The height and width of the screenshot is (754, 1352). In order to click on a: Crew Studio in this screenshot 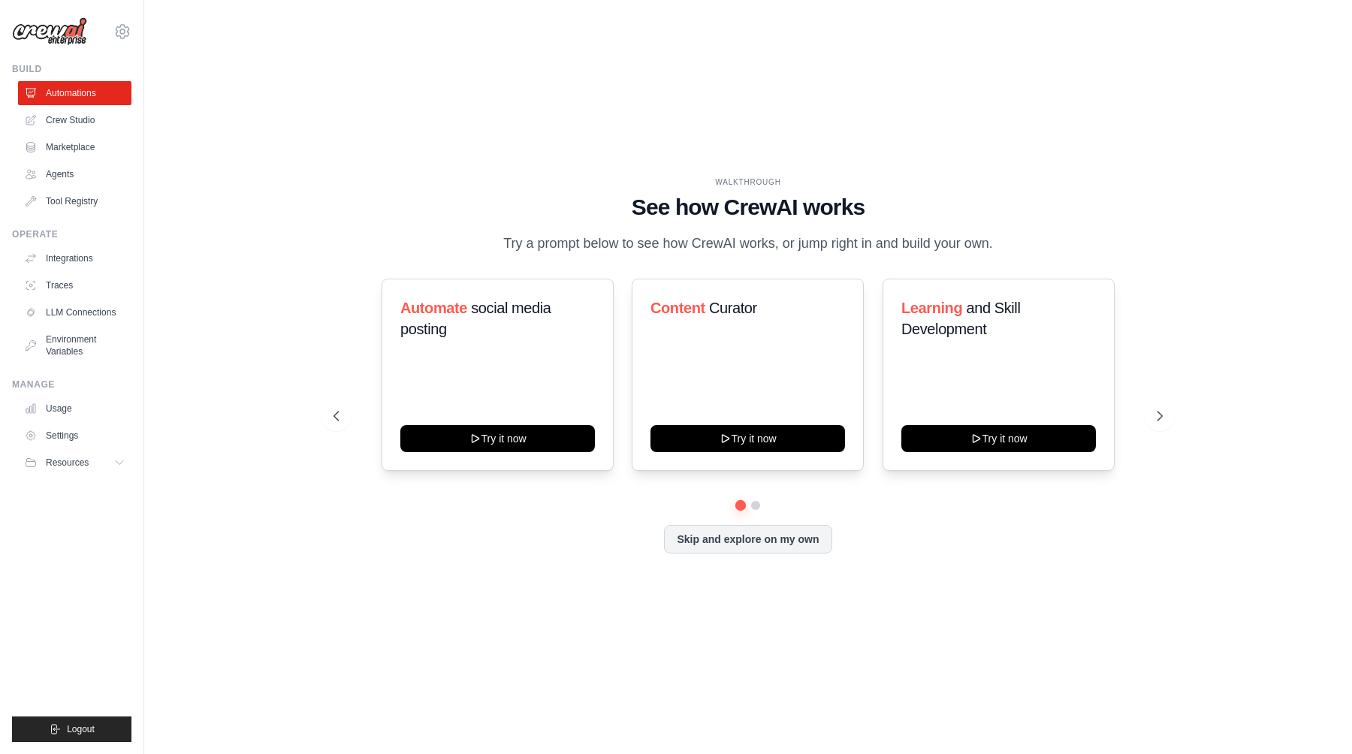, I will do `click(74, 120)`.